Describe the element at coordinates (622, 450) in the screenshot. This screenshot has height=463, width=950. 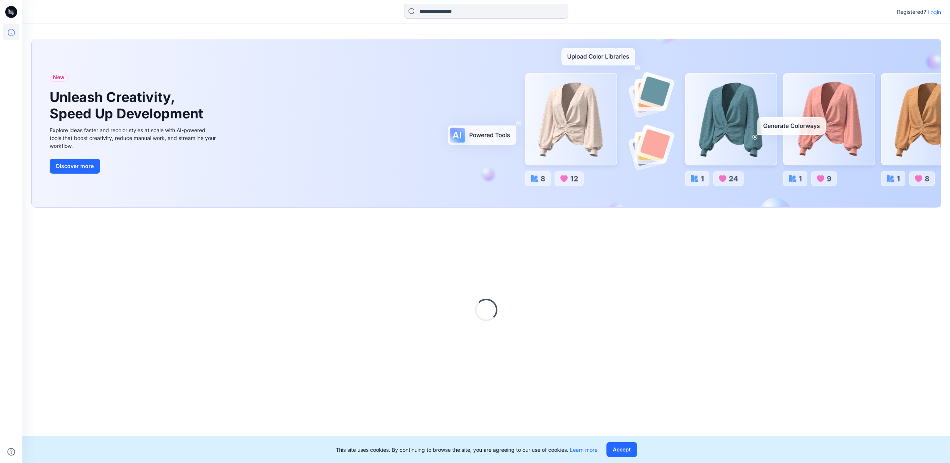
I see `button: Accept` at that location.